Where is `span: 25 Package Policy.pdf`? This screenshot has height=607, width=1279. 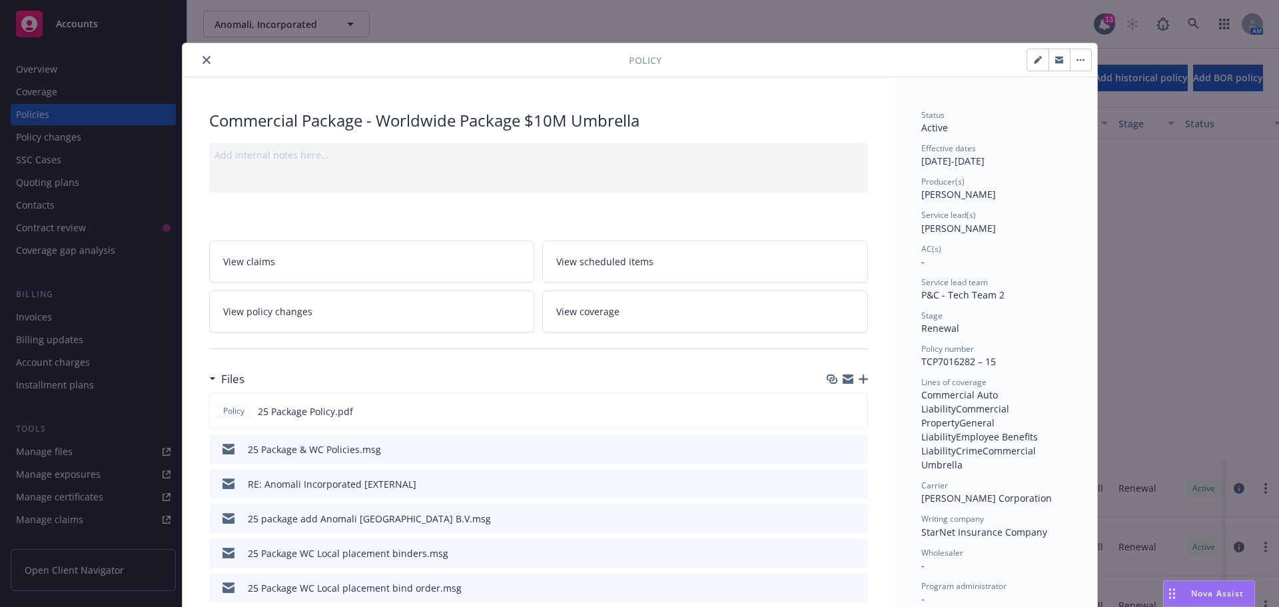 span: 25 Package Policy.pdf is located at coordinates (305, 411).